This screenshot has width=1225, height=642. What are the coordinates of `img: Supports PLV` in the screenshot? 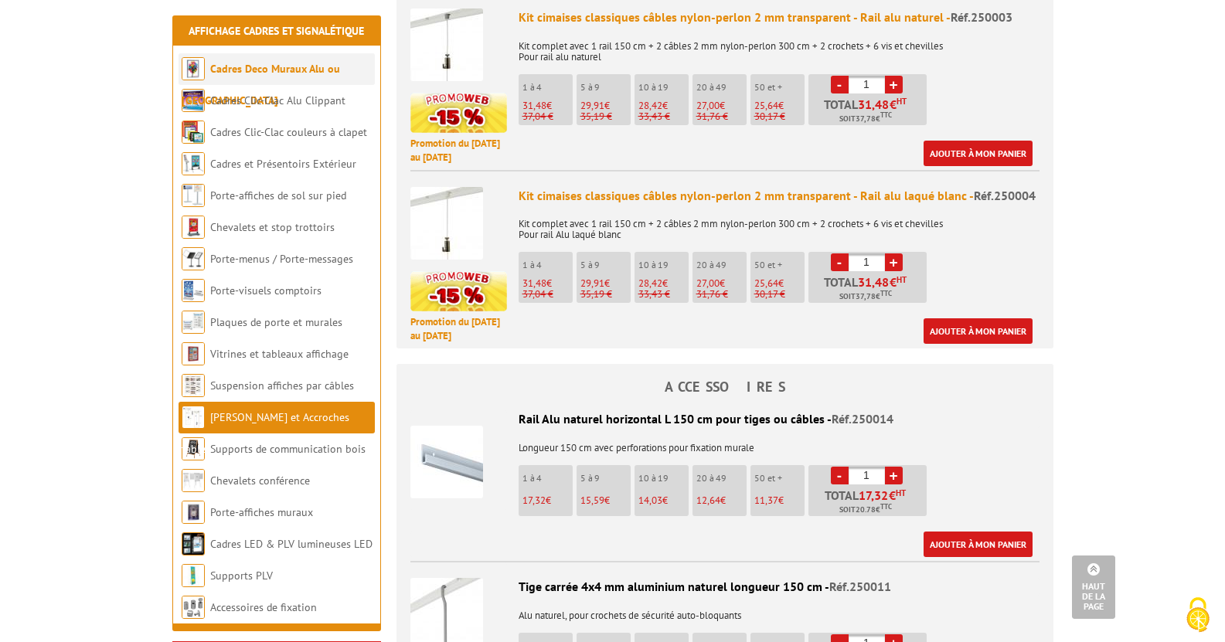 It's located at (193, 576).